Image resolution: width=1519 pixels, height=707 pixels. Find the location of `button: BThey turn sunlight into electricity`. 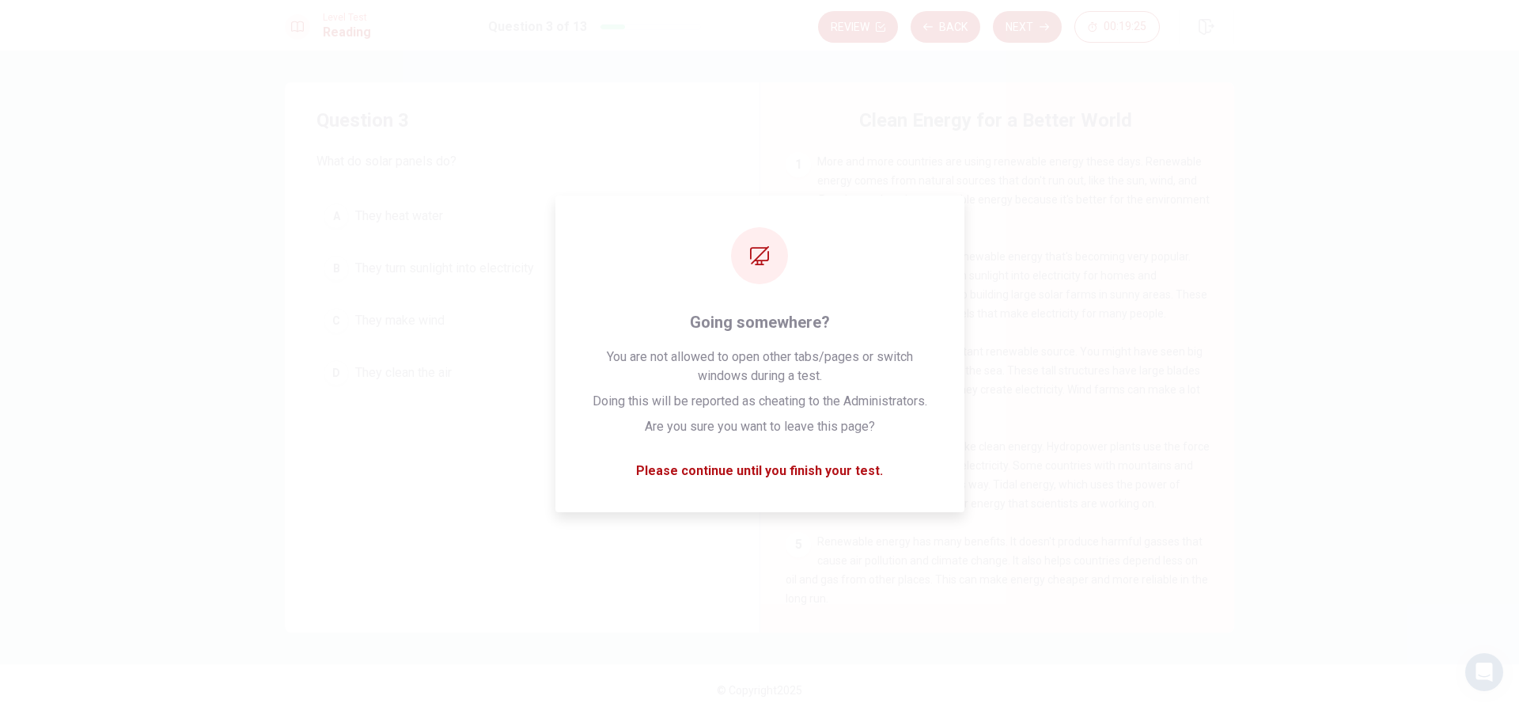

button: BThey turn sunlight into electricity is located at coordinates (522, 268).